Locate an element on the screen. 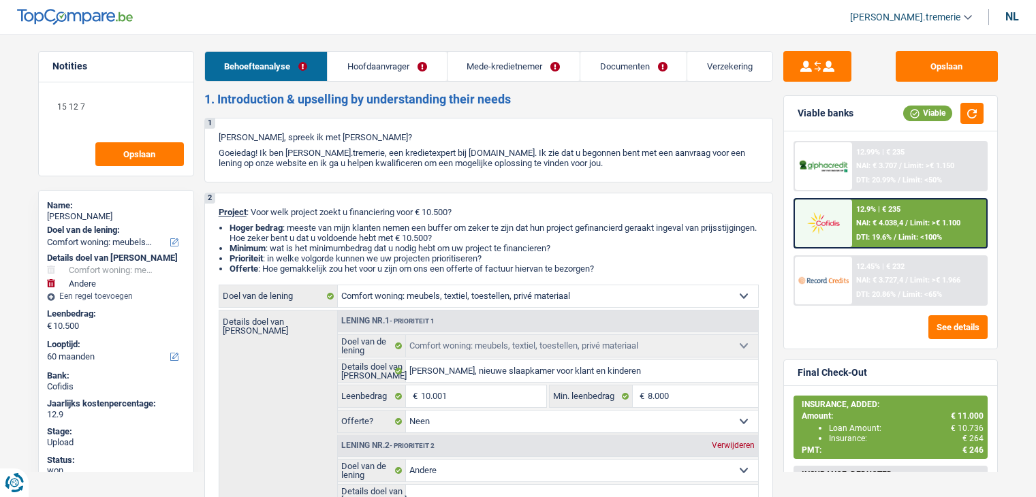  img: Alphacredit is located at coordinates (823, 166).